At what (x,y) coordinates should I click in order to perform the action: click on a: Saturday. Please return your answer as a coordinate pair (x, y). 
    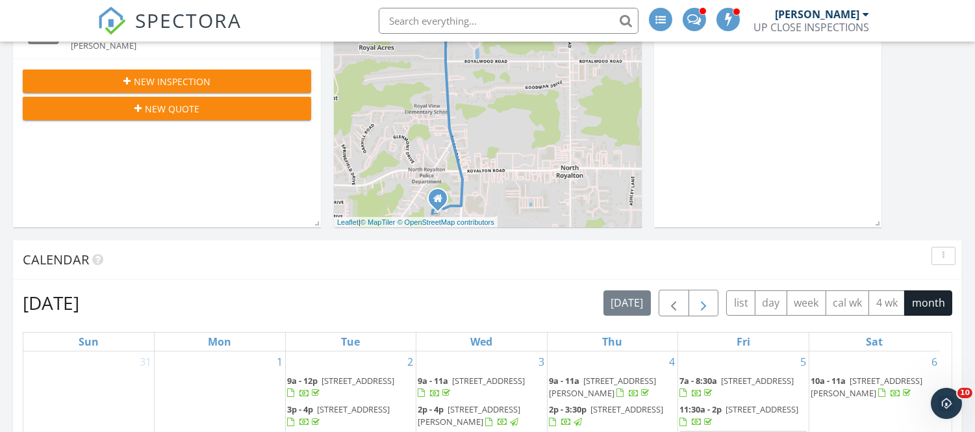
    Looking at the image, I should click on (874, 342).